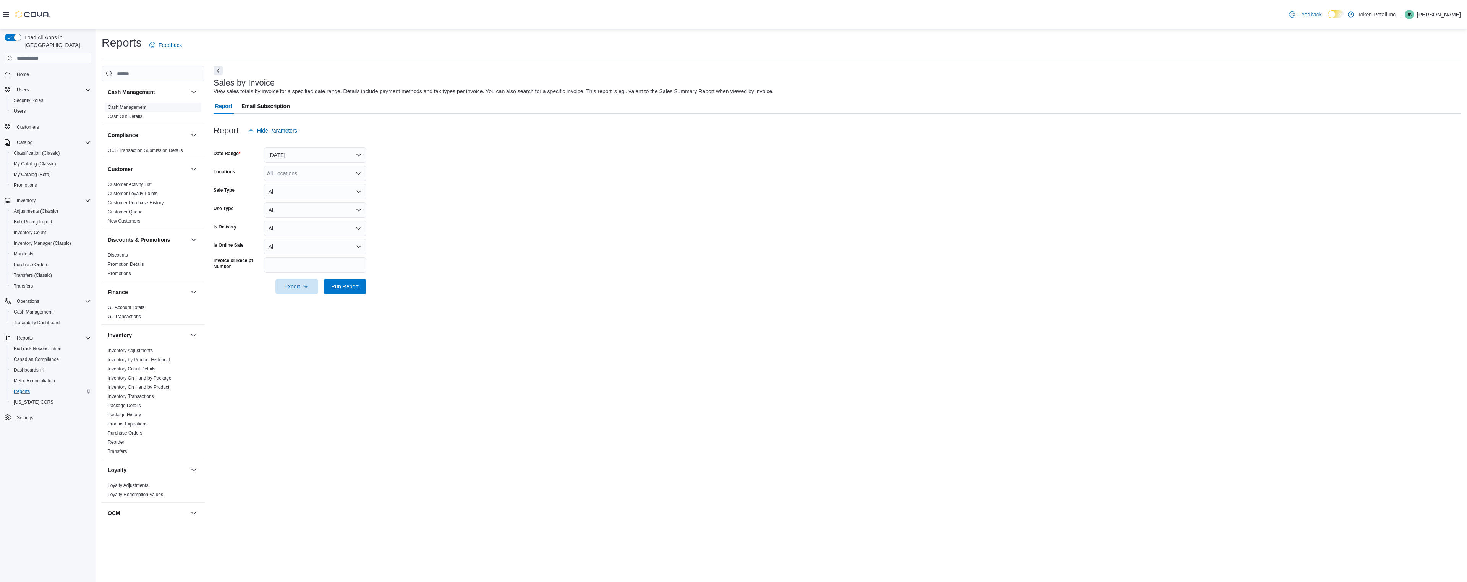 This screenshot has width=1467, height=582. What do you see at coordinates (51, 265) in the screenshot?
I see `button: Purchase Orders` at bounding box center [51, 265].